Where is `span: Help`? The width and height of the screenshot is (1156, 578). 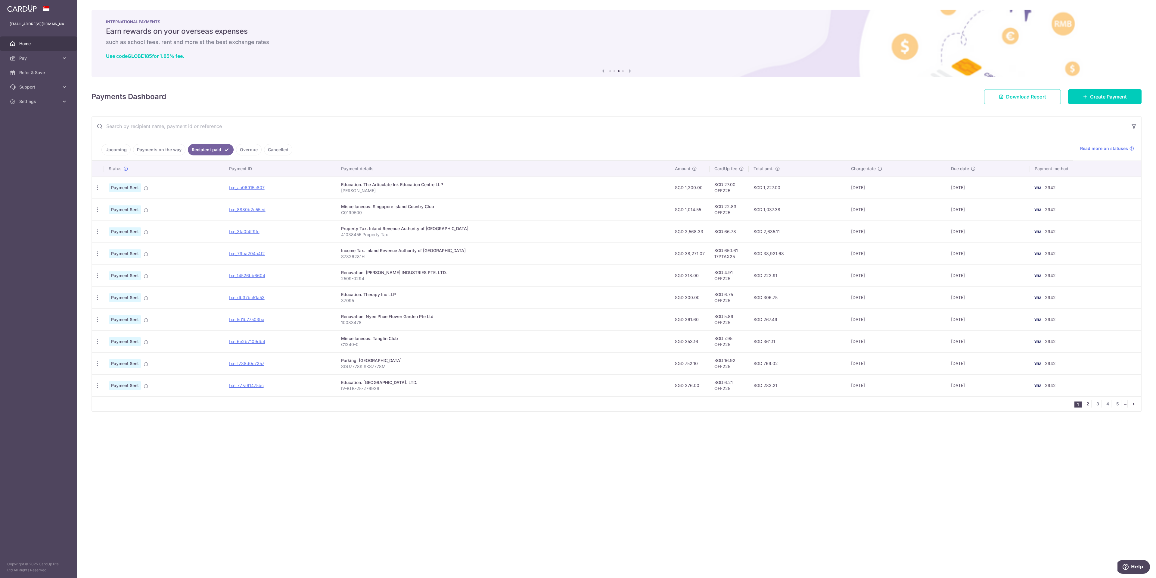 span: Help is located at coordinates (20, 7).